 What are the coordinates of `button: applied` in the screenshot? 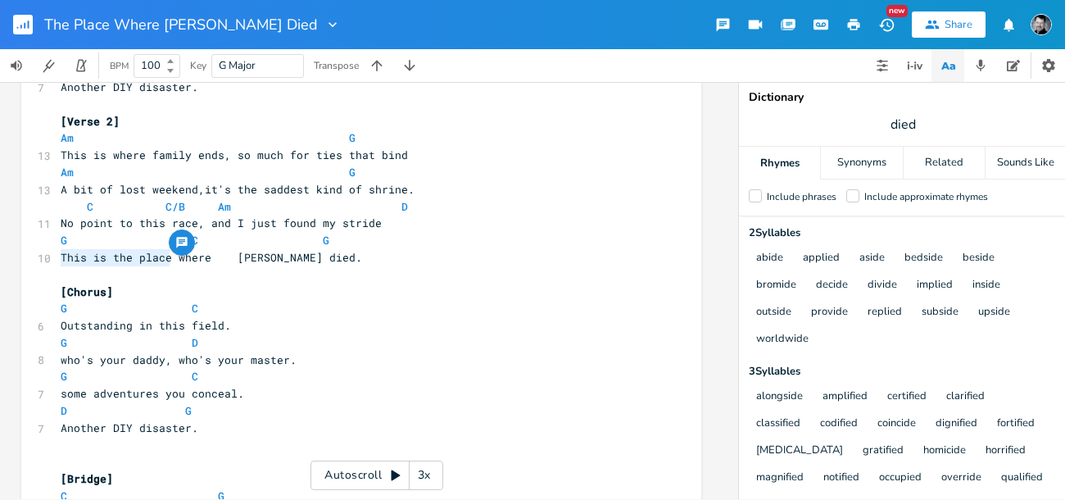 It's located at (821, 258).